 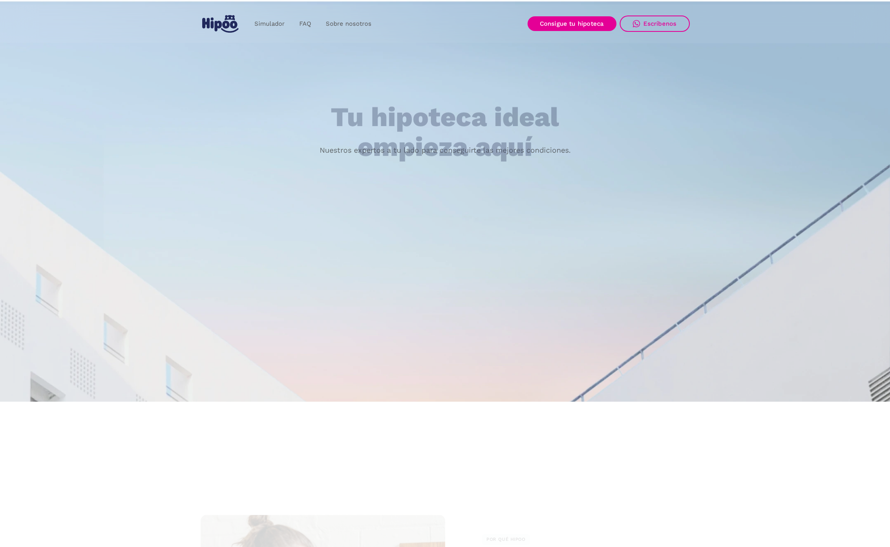 What do you see at coordinates (349, 24) in the screenshot?
I see `a: Sobre nosotros` at bounding box center [349, 24].